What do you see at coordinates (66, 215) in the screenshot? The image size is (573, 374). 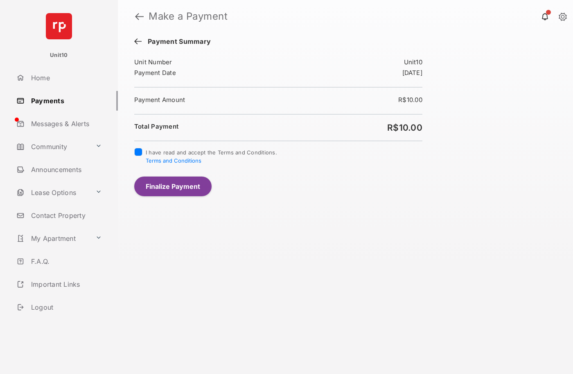 I see `a: Contact Property` at bounding box center [66, 215].